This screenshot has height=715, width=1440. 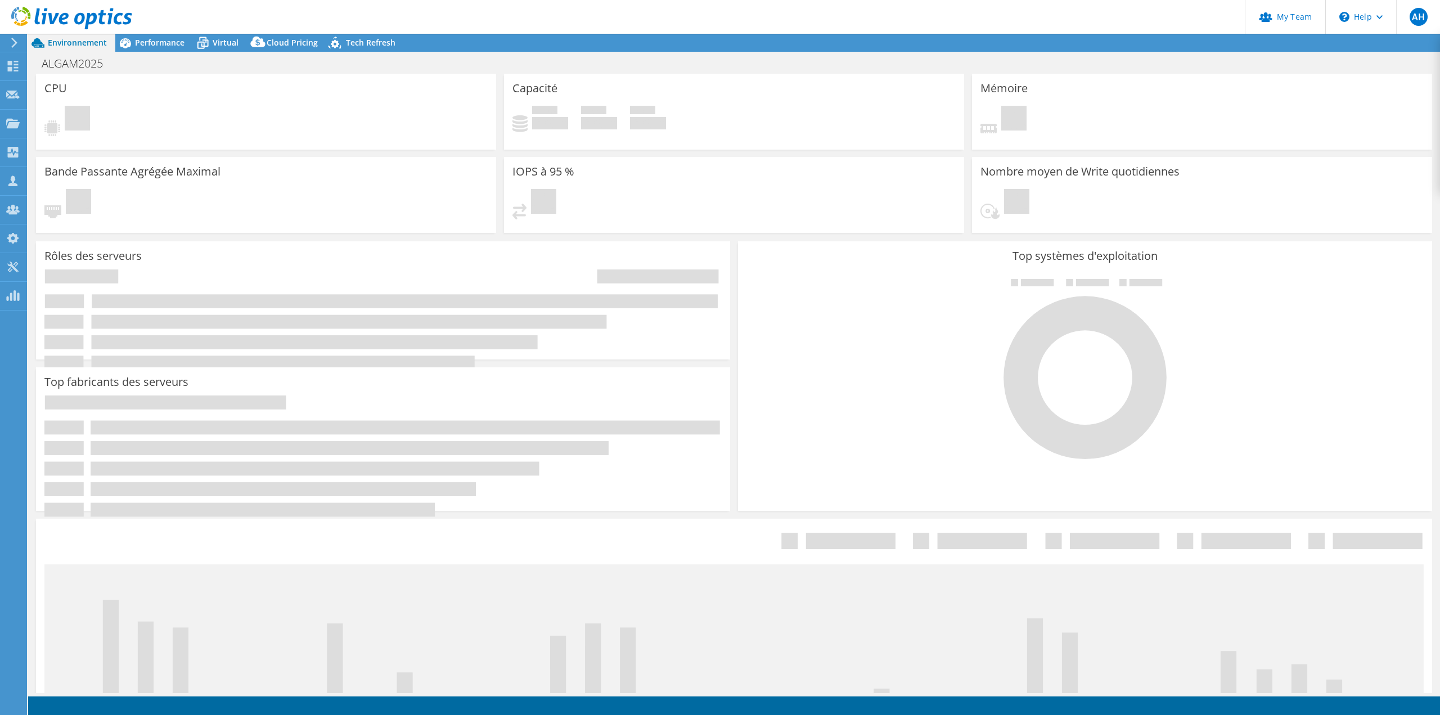 What do you see at coordinates (132, 172) in the screenshot?
I see `h3: Bande Passante Agrégée Maximal` at bounding box center [132, 172].